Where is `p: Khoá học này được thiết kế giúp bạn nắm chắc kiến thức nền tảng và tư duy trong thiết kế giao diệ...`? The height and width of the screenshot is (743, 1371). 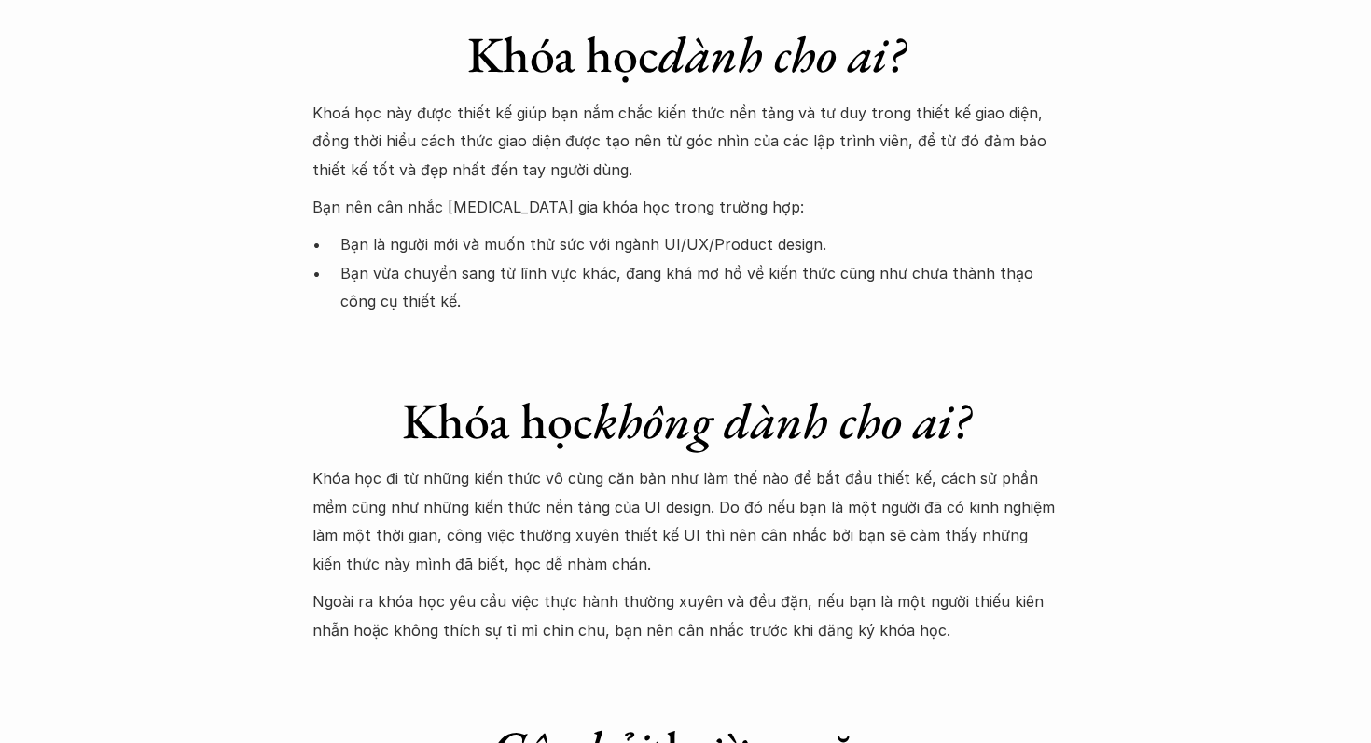
p: Khoá học này được thiết kế giúp bạn nắm chắc kiến thức nền tảng và tư duy trong thiết kế giao diệ... is located at coordinates (685, 141).